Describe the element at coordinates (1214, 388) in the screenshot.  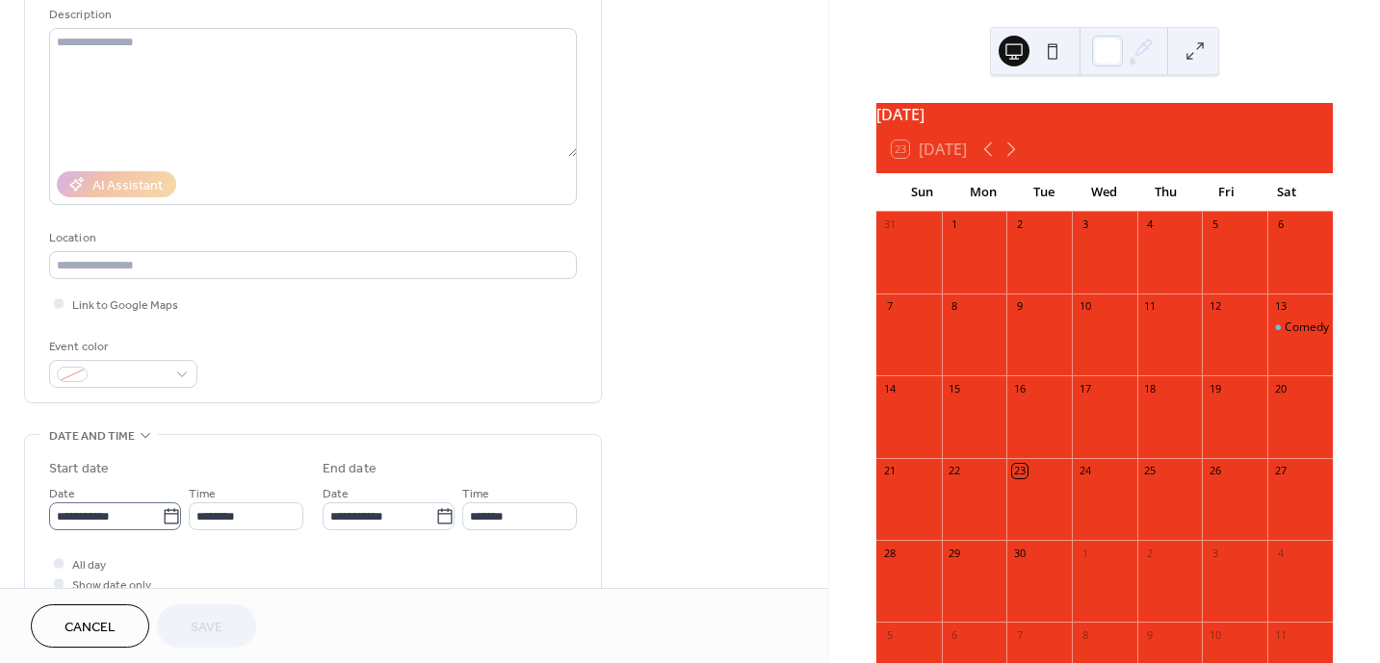
I see `div: 19` at that location.